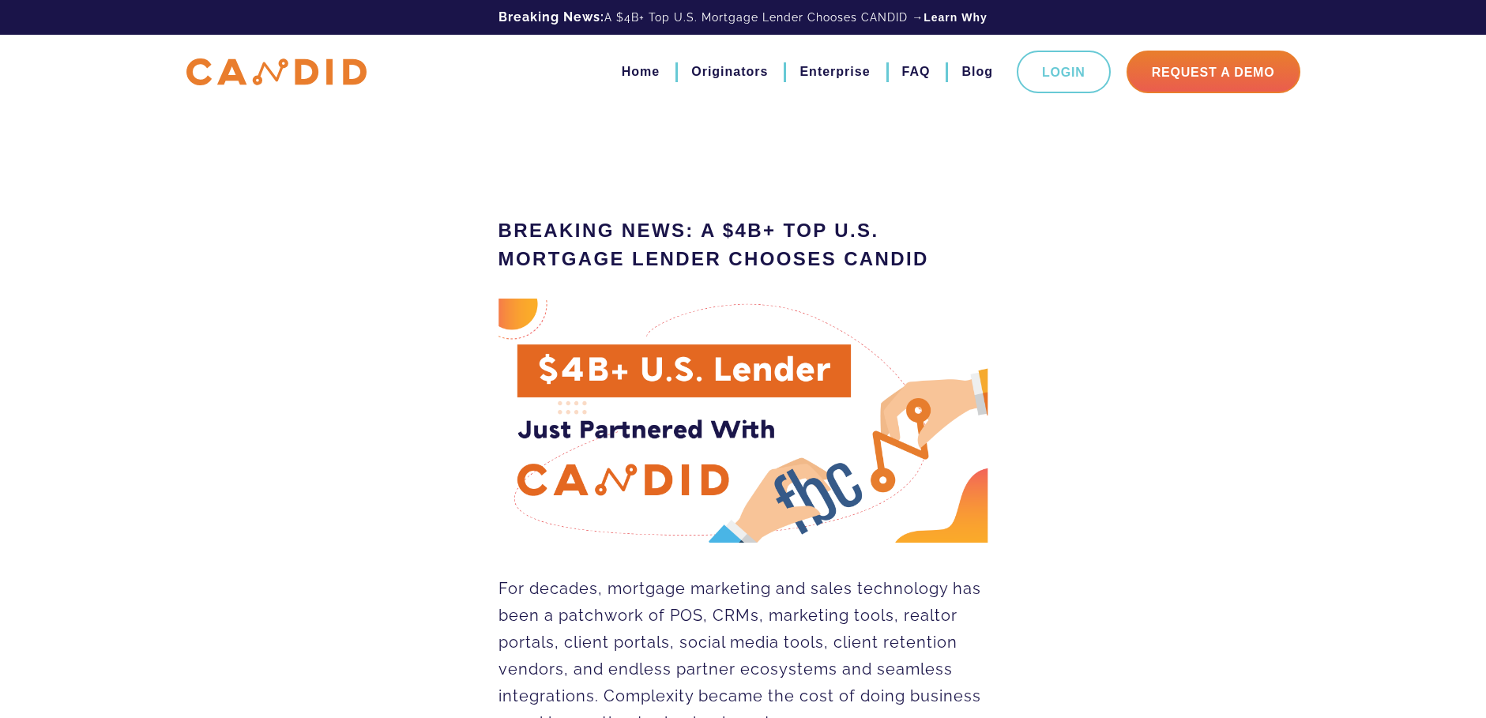 Image resolution: width=1486 pixels, height=718 pixels. Describe the element at coordinates (955, 17) in the screenshot. I see `a: Learn Why` at that location.